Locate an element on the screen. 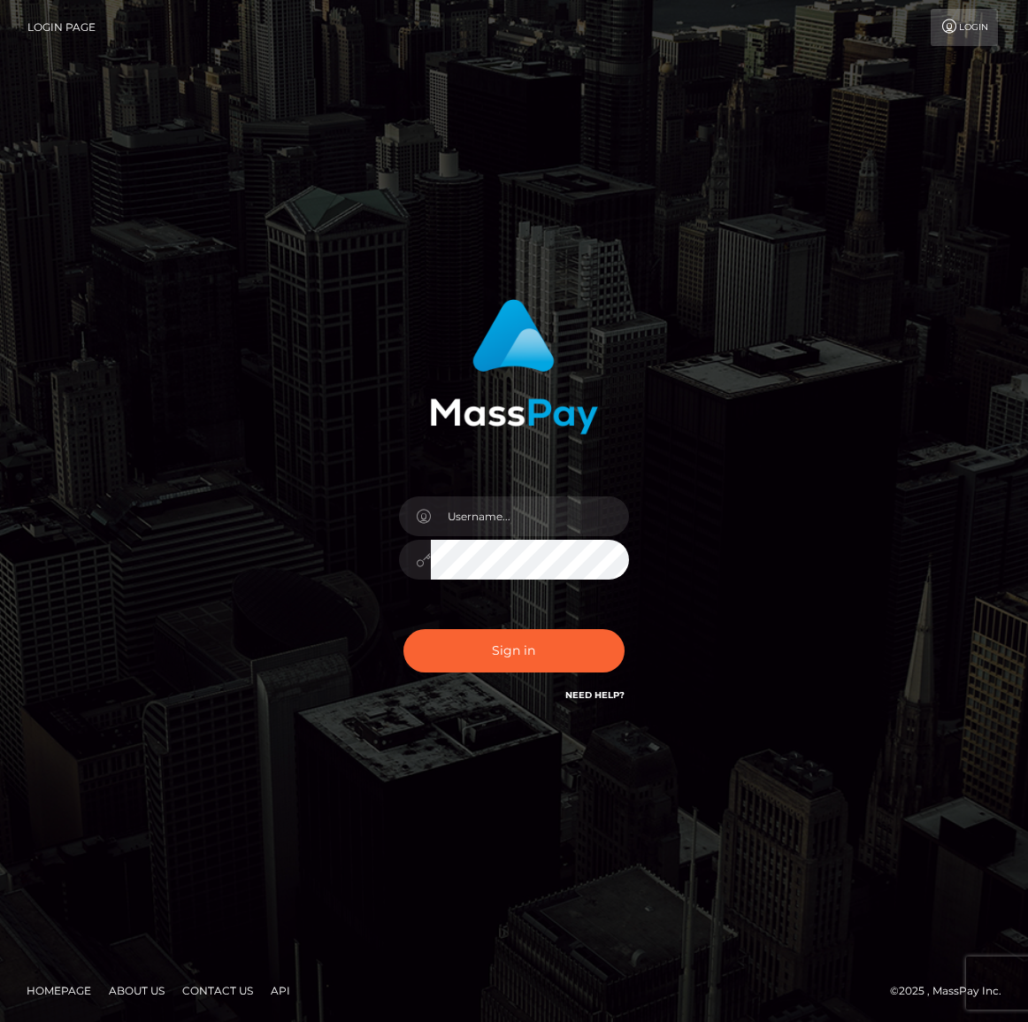 Image resolution: width=1028 pixels, height=1022 pixels. a: Login is located at coordinates (965, 27).